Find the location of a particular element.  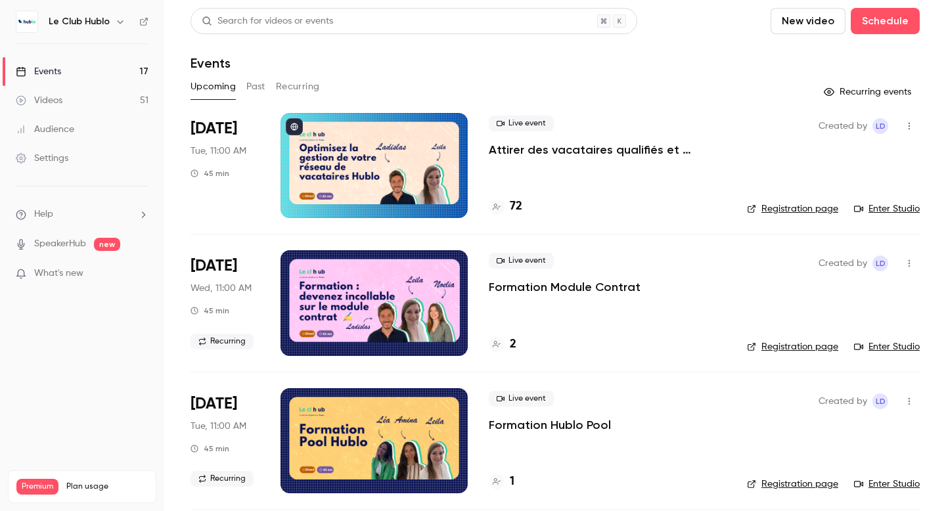

h4: 72 is located at coordinates (516, 206).